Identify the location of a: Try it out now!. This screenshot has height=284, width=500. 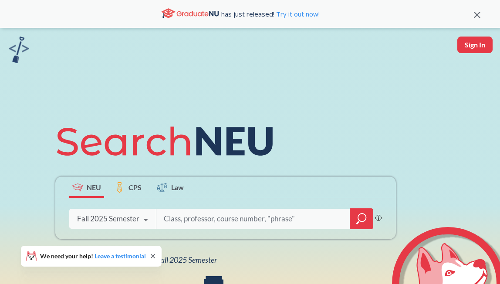
(297, 14).